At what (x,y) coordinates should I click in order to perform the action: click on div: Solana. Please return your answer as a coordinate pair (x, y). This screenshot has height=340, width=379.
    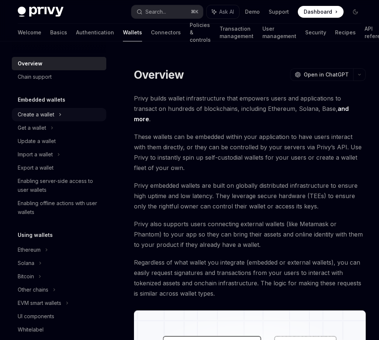
    Looking at the image, I should click on (26, 263).